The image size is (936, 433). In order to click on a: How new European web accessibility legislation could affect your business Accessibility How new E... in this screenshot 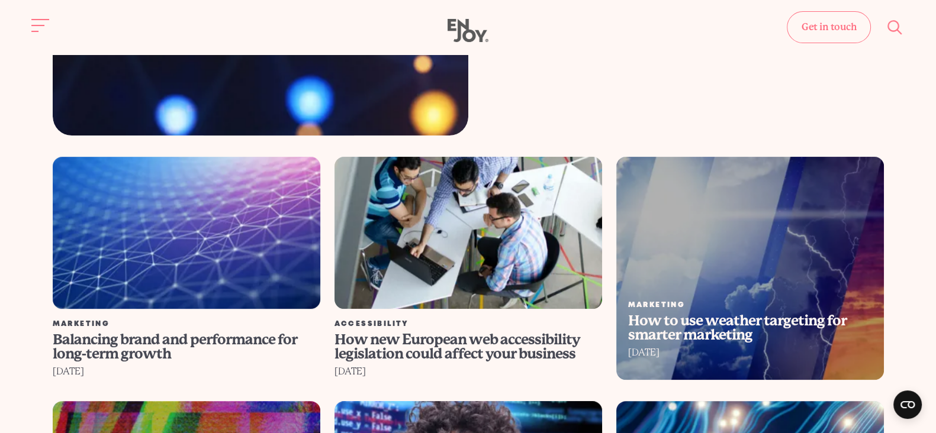, I will do `click(468, 269)`.